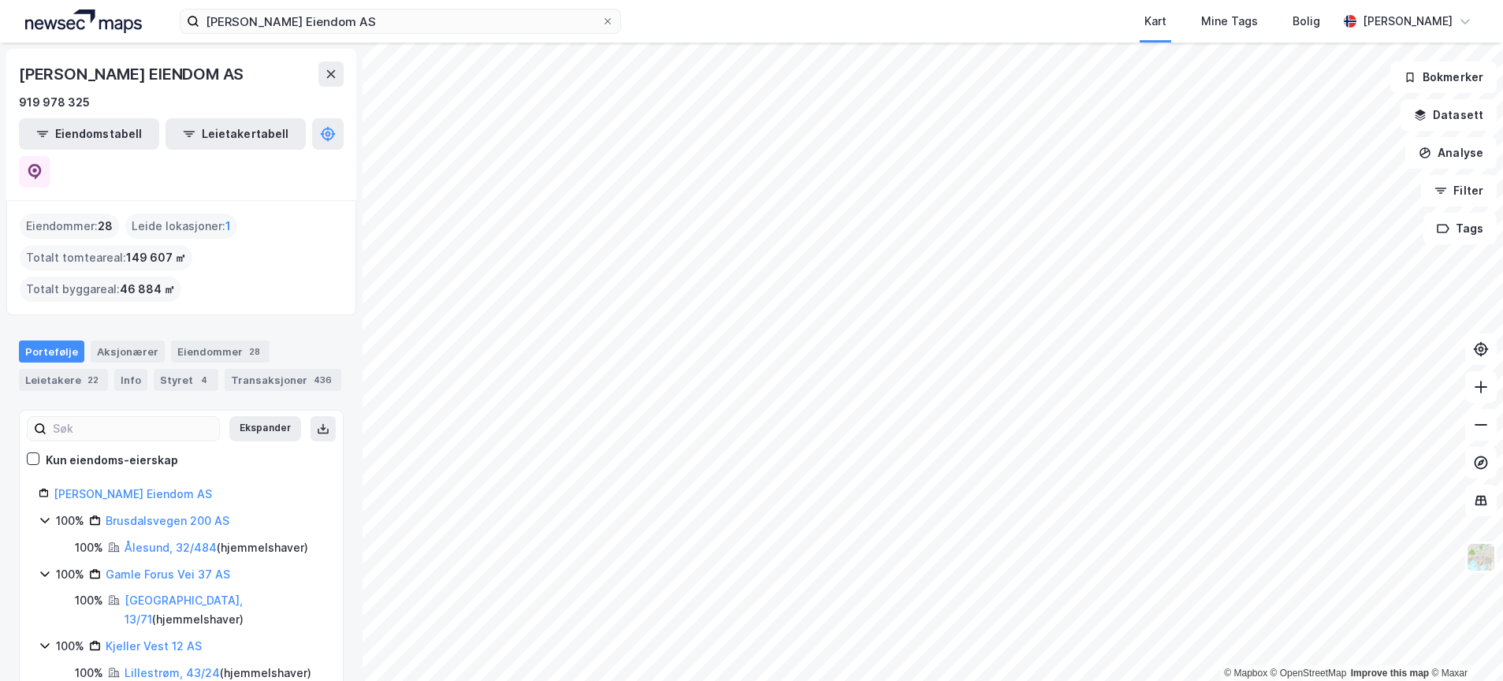 The image size is (1503, 681). I want to click on div: Eiendommer :, so click(69, 226).